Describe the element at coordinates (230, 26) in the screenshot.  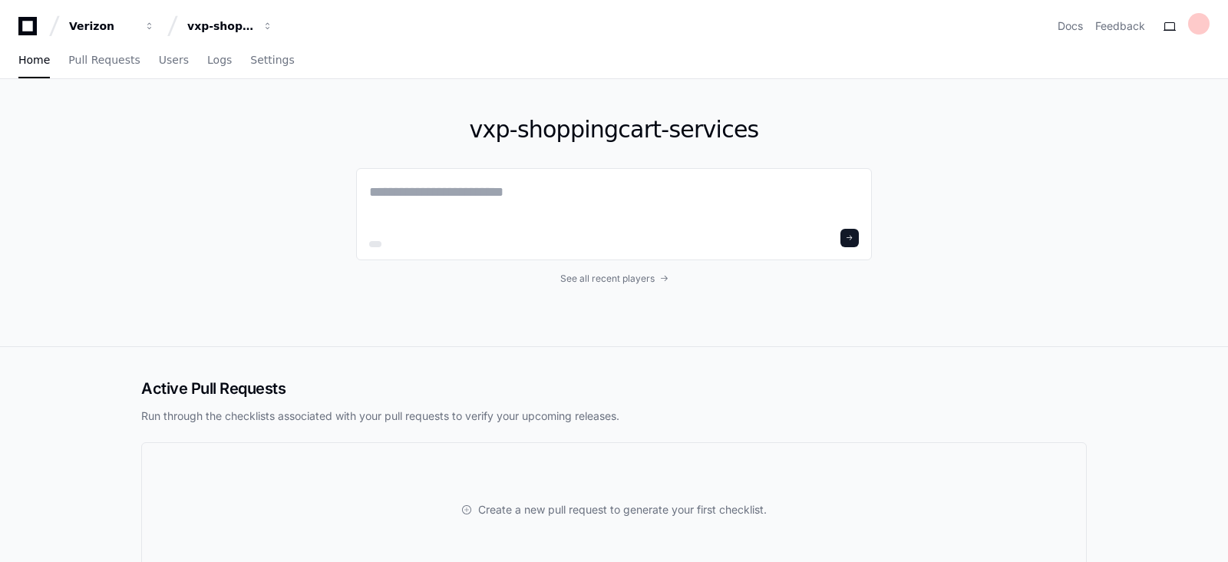
I see `button: vxp-shoppingcart-services` at that location.